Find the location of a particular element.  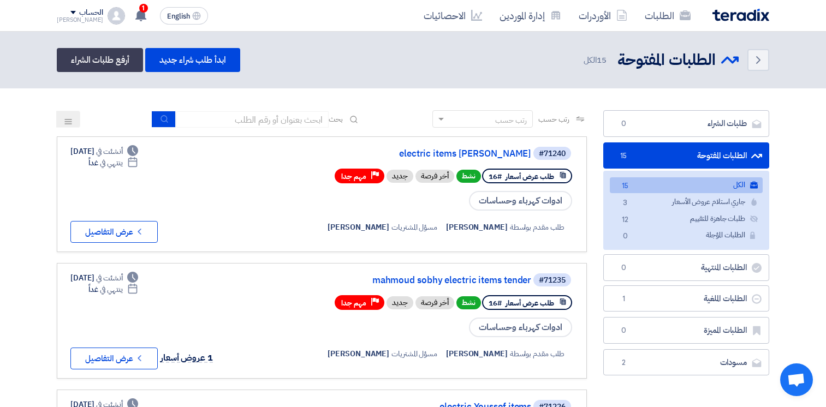

img: profile_test.png is located at coordinates (116, 16).